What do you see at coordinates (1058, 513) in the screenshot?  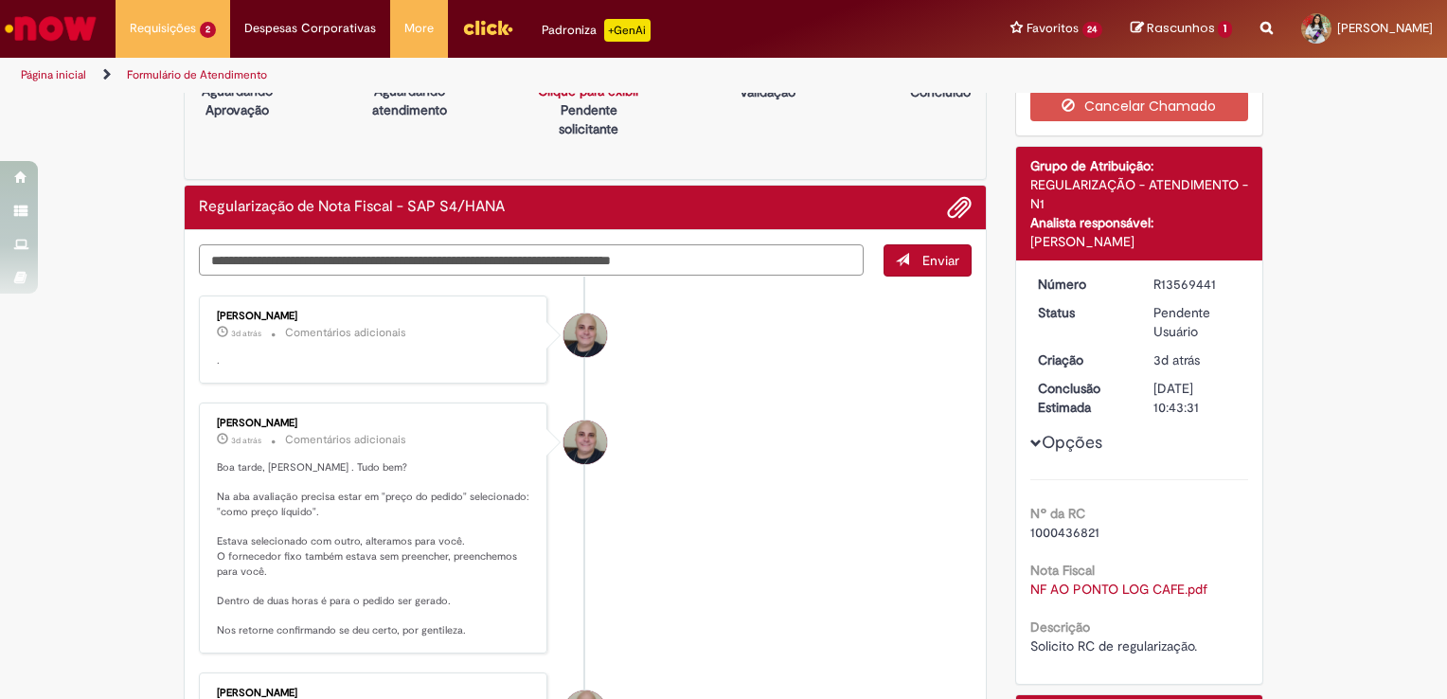 I see `b: Nº da RC` at bounding box center [1058, 513].